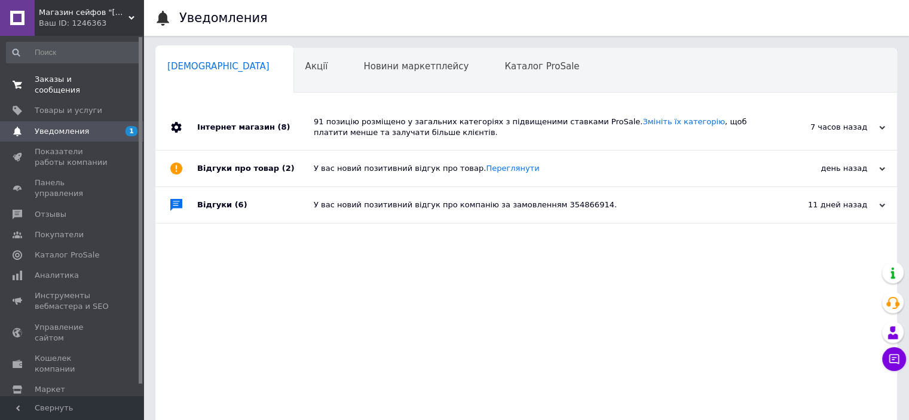 Image resolution: width=909 pixels, height=420 pixels. I want to click on span: (8), so click(283, 127).